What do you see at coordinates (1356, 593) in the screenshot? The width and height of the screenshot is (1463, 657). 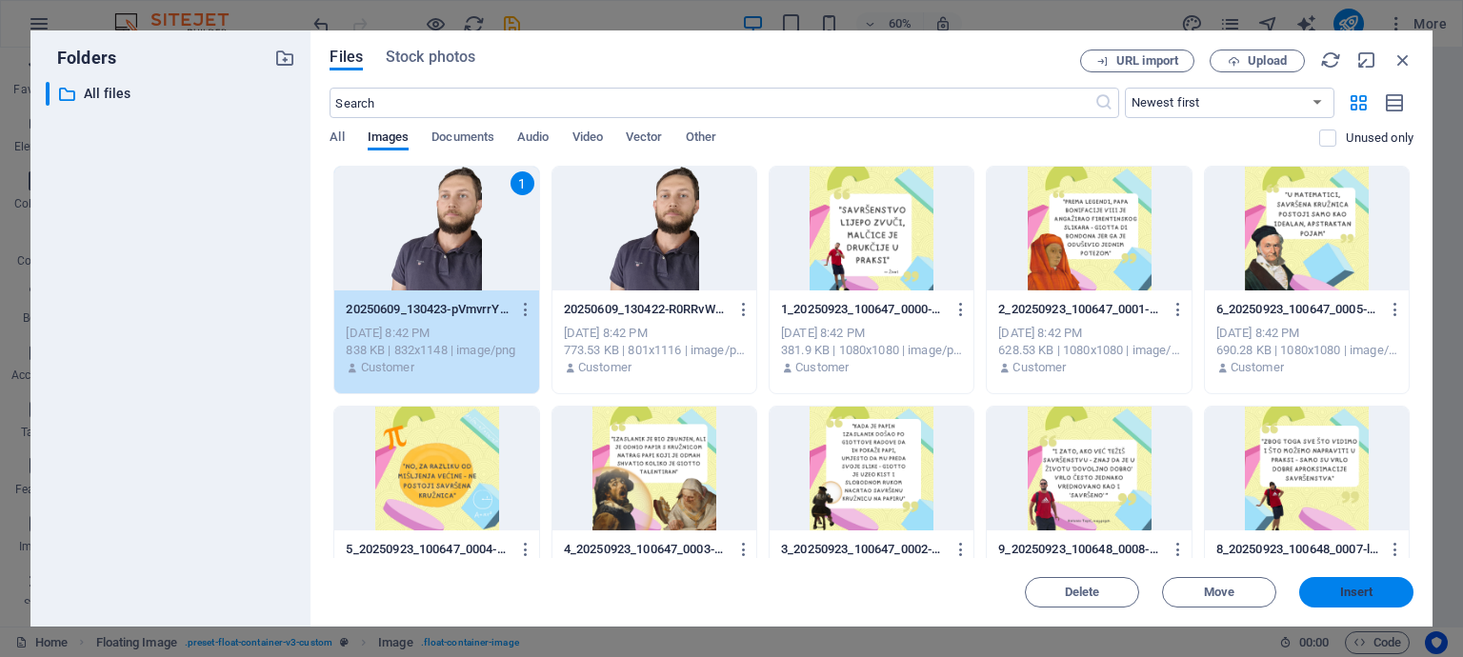 I see `button: Insert` at bounding box center [1356, 593].